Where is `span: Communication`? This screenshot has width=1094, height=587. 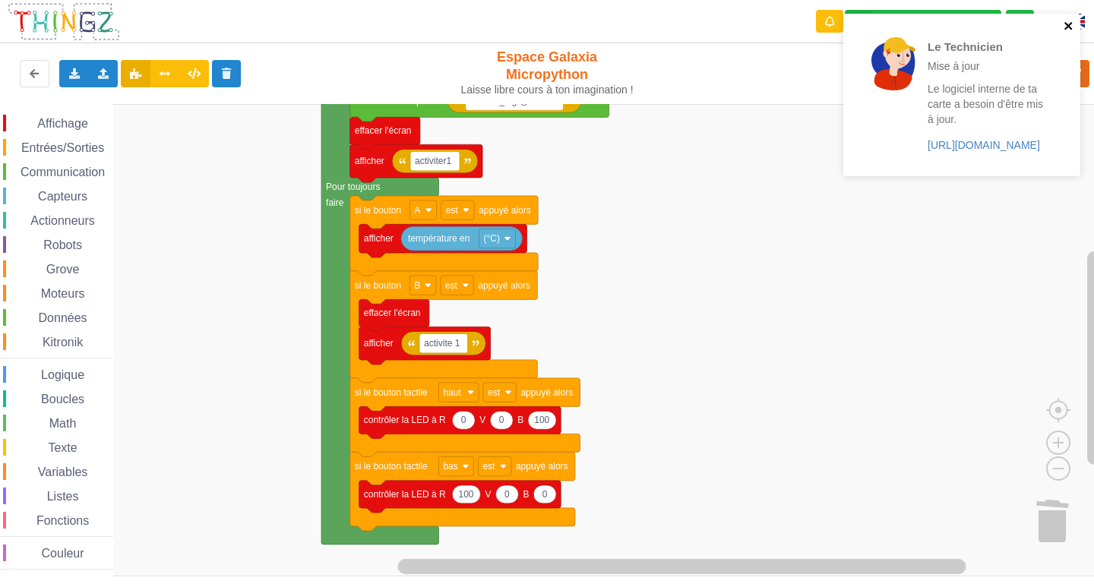
span: Communication is located at coordinates (62, 172).